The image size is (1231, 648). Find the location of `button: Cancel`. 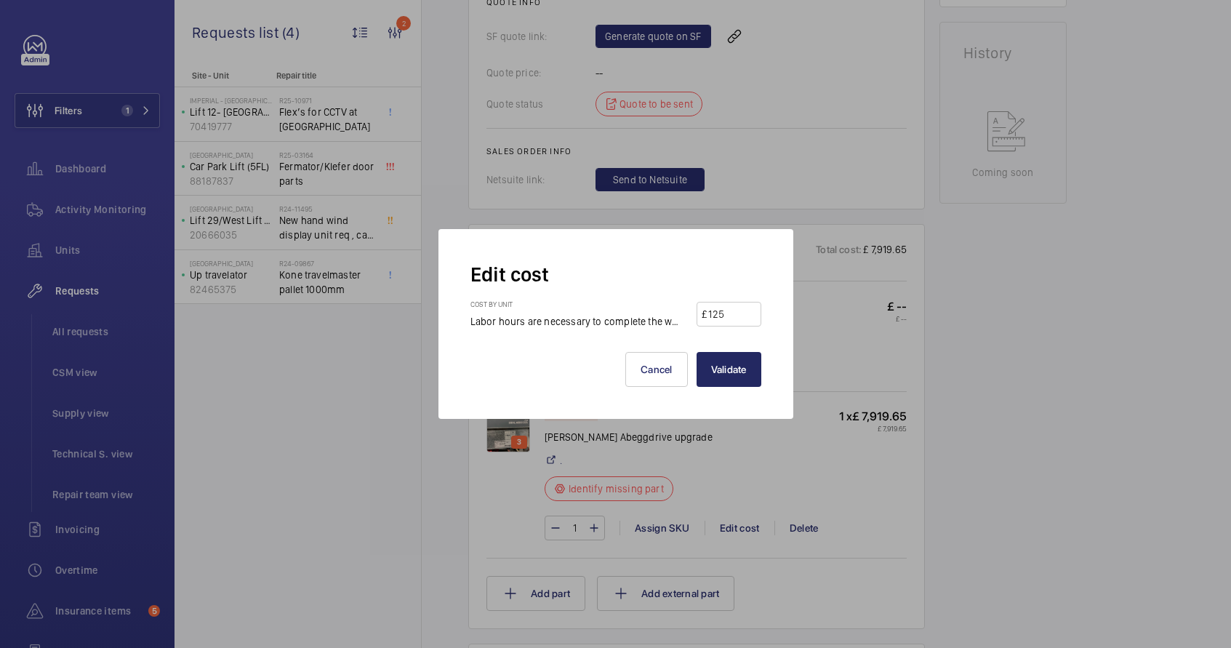

button: Cancel is located at coordinates (657, 369).